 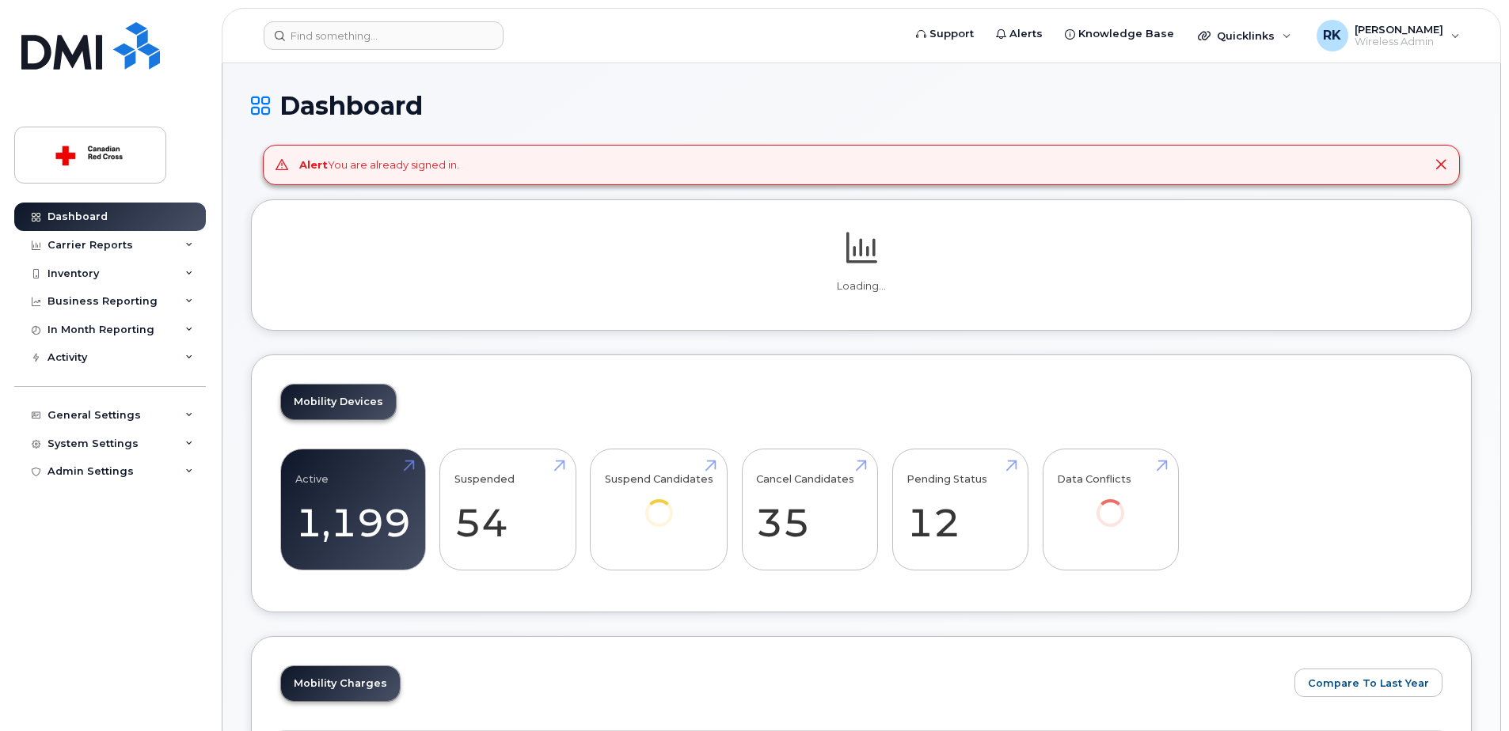 What do you see at coordinates (809, 510) in the screenshot?
I see `a: Cancel Candidates 35` at bounding box center [809, 510].